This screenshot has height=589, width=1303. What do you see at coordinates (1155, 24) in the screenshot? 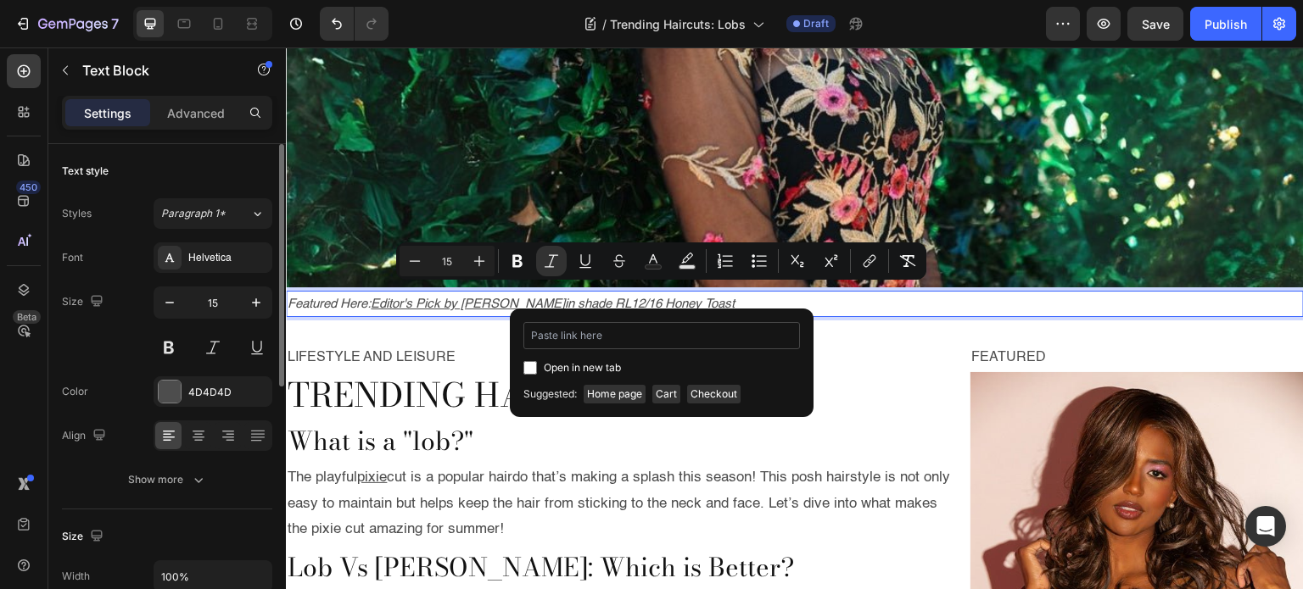
I see `span: Save` at bounding box center [1155, 24].